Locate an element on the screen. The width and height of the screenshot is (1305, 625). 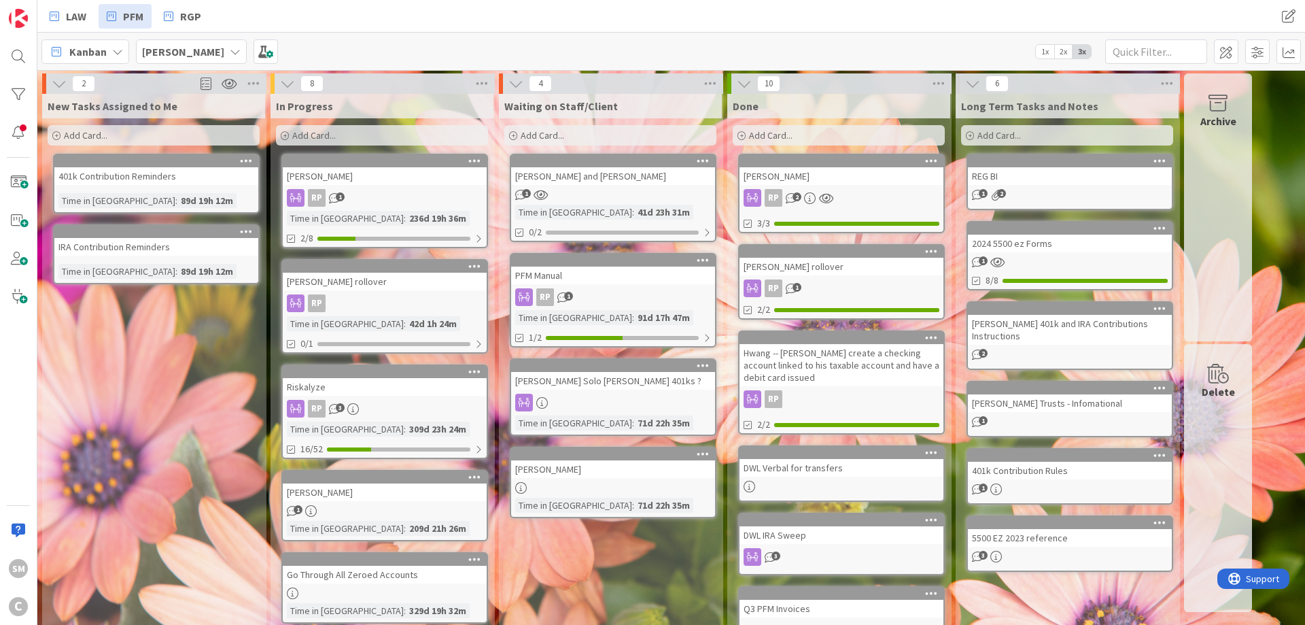
div: C is located at coordinates (18, 606).